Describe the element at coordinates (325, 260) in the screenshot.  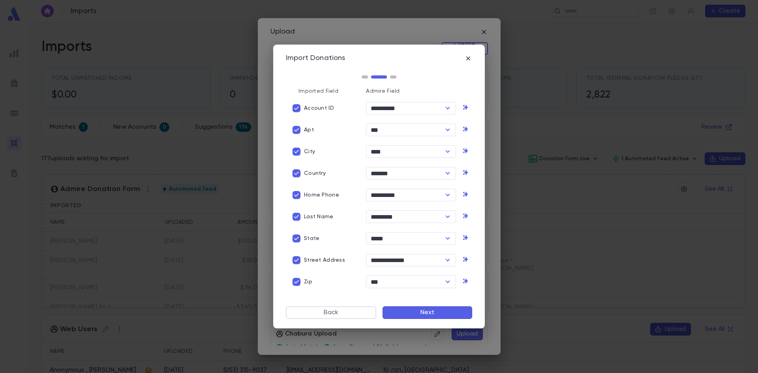
I see `p: Street Address` at that location.